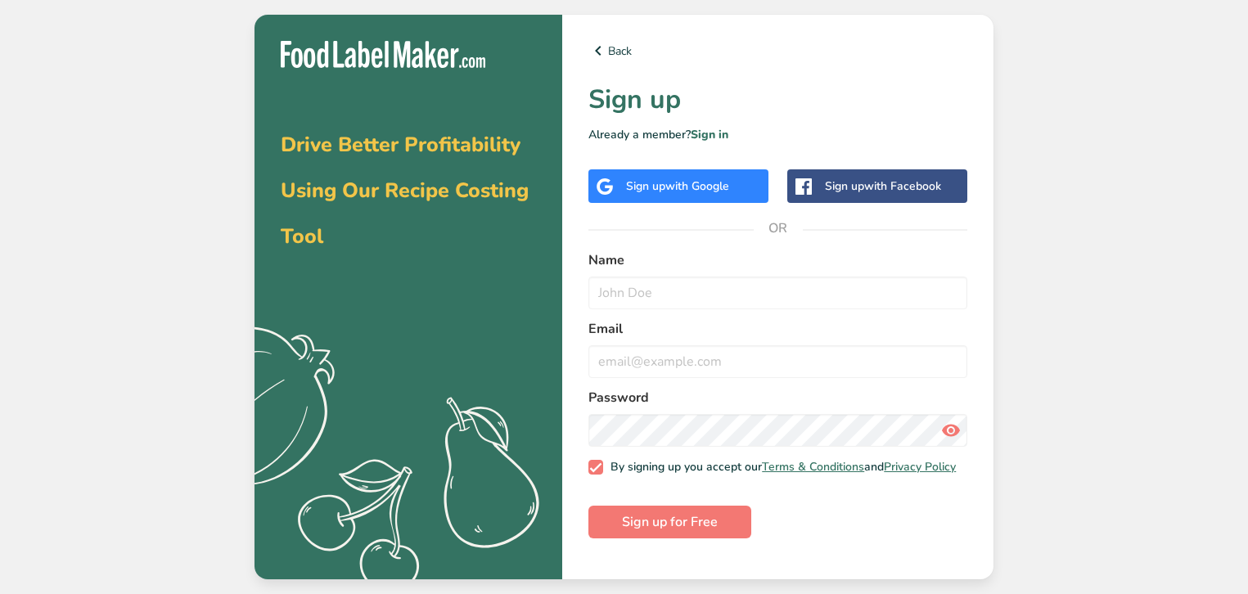 The height and width of the screenshot is (594, 1248). What do you see at coordinates (778, 134) in the screenshot?
I see `p: Already a member?` at bounding box center [778, 134].